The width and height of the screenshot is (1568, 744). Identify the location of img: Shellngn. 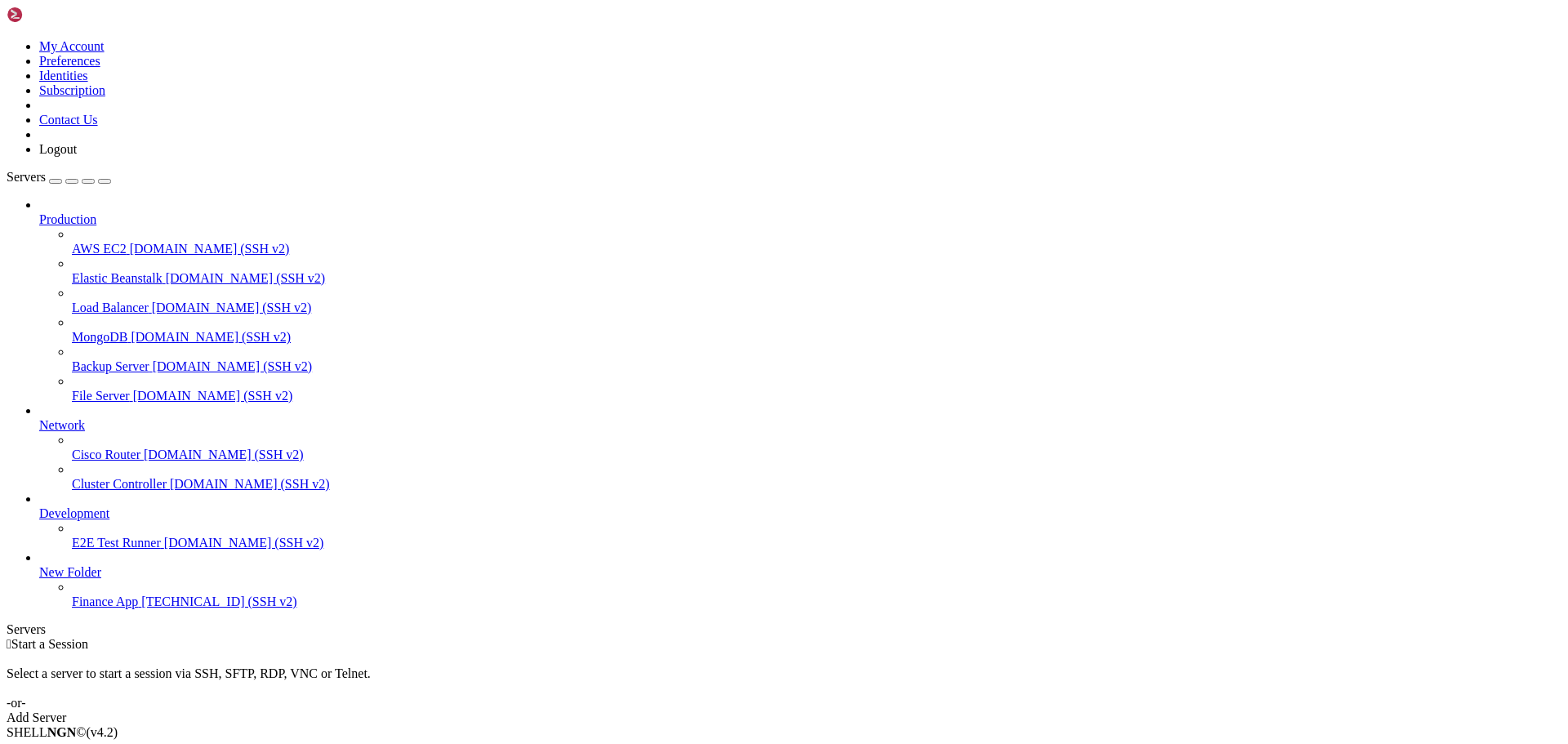
(53, 15).